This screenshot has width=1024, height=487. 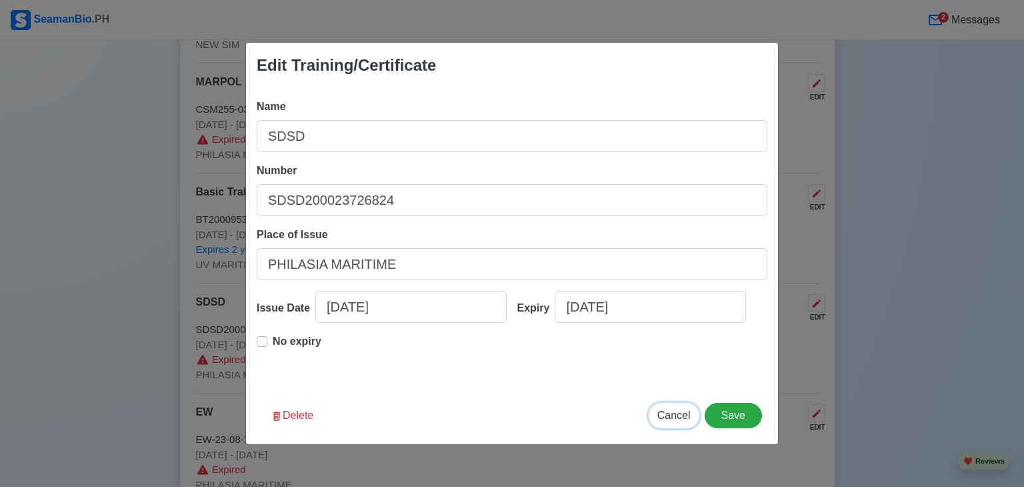 What do you see at coordinates (297, 341) in the screenshot?
I see `p: No expiry` at bounding box center [297, 341].